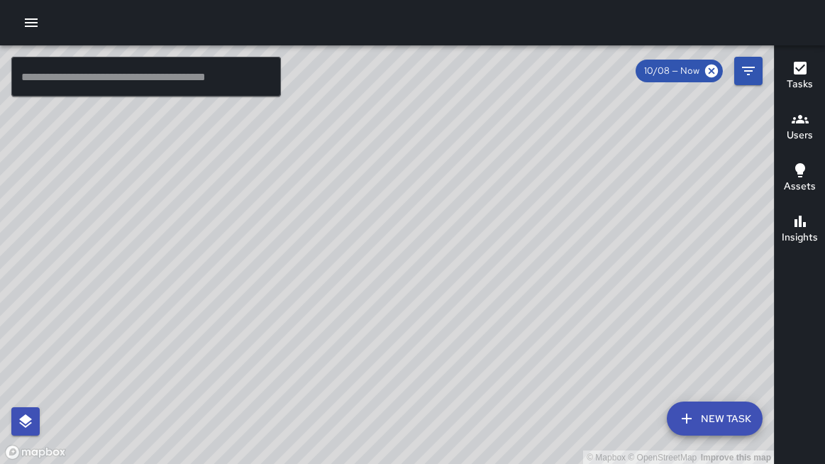 Image resolution: width=825 pixels, height=464 pixels. What do you see at coordinates (799, 135) in the screenshot?
I see `h6: Users` at bounding box center [799, 135].